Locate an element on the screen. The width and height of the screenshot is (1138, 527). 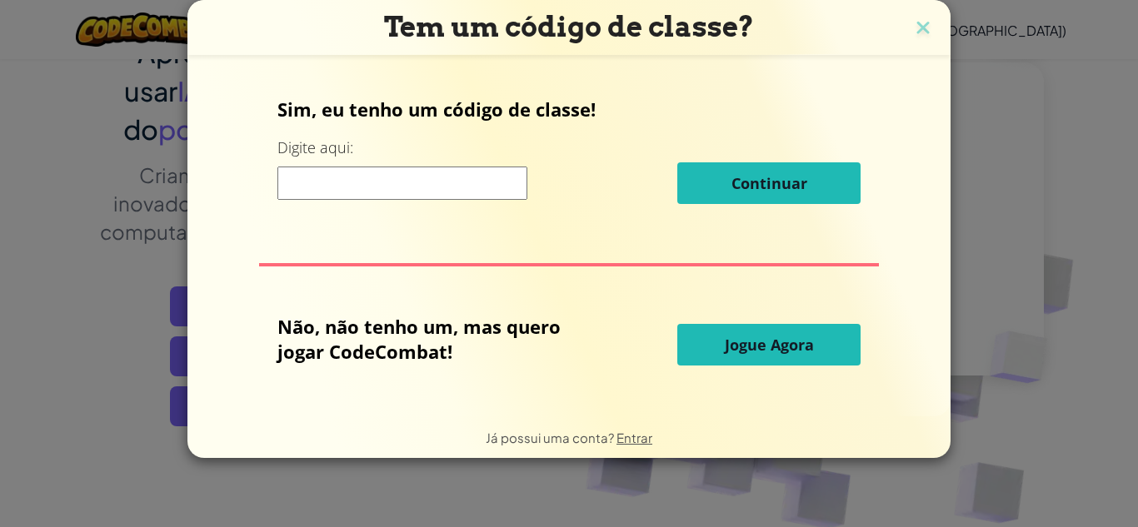
font: Digite aqui: is located at coordinates (315, 147).